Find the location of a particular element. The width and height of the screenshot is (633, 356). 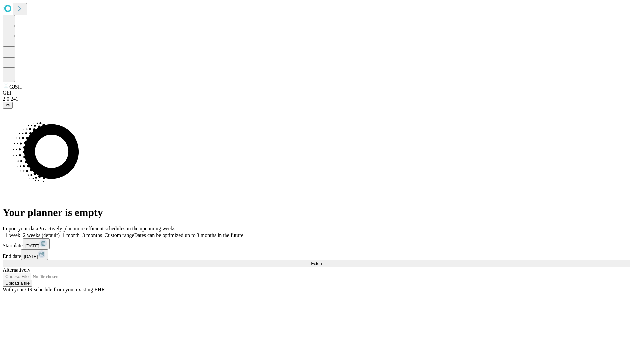

div: Start date is located at coordinates (317, 244).